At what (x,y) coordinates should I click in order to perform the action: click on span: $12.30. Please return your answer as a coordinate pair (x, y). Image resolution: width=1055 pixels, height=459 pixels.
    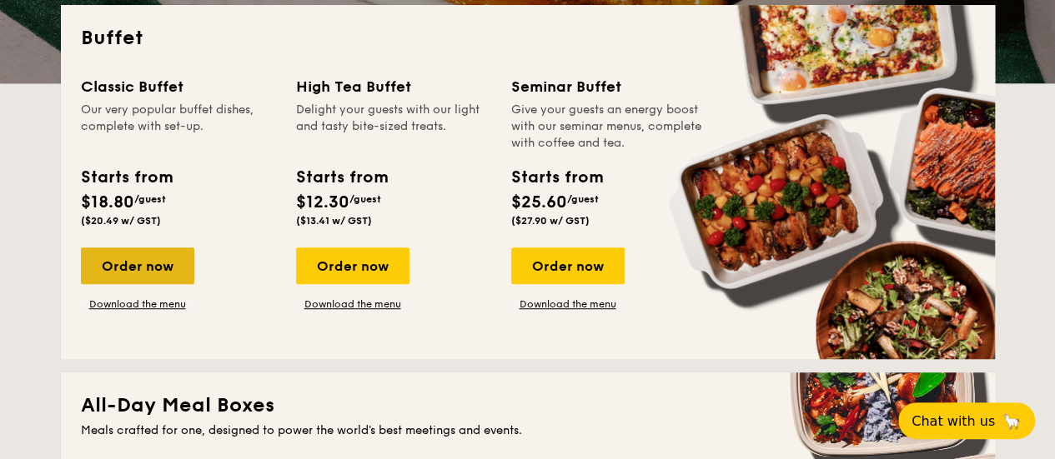
    Looking at the image, I should click on (323, 203).